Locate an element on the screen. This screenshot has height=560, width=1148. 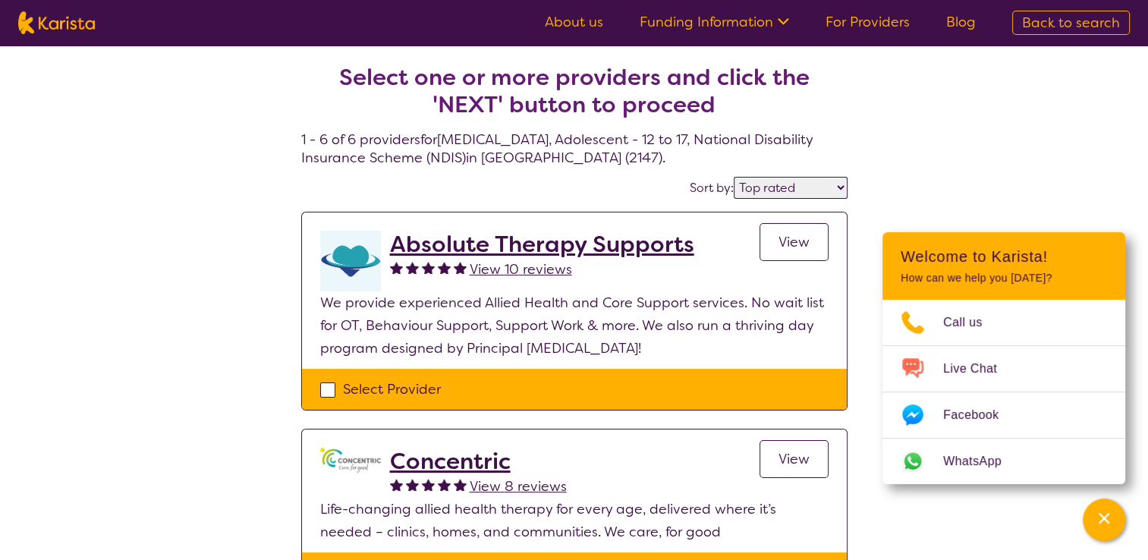
a: For Providers is located at coordinates (867, 22).